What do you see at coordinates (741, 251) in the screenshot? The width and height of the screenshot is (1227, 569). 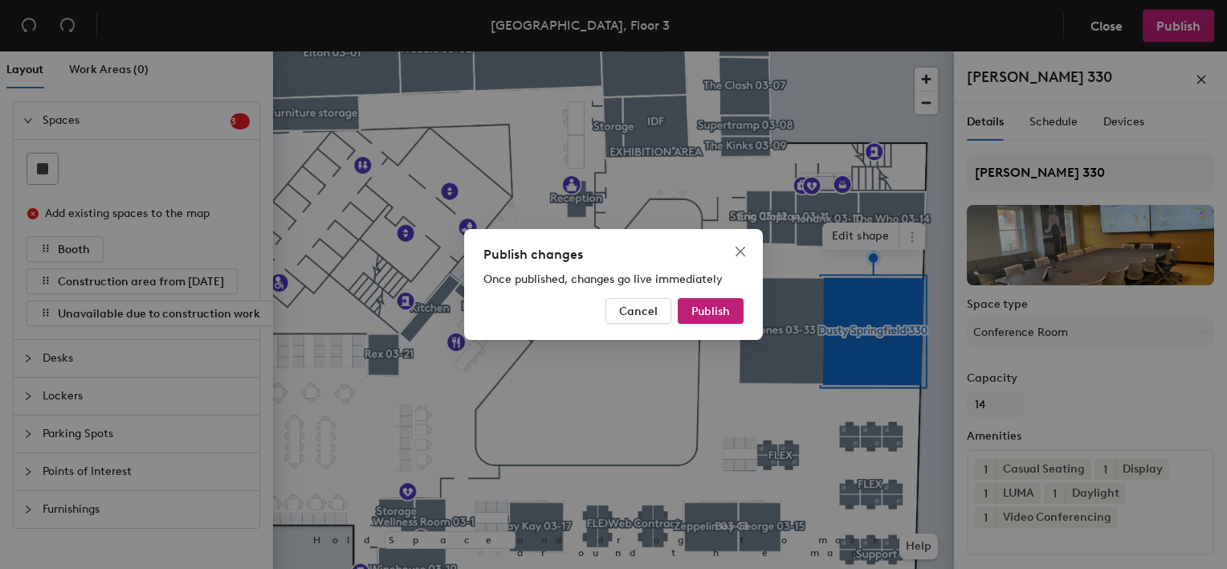 I see `button: Close` at bounding box center [741, 251].